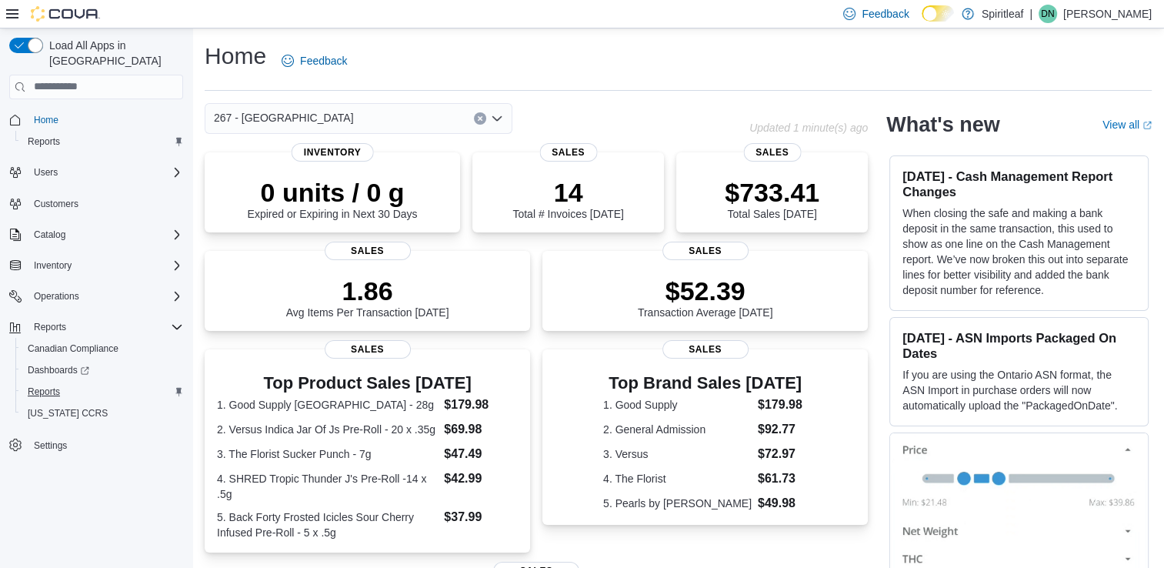 The width and height of the screenshot is (1164, 568). What do you see at coordinates (102, 348) in the screenshot?
I see `button: Canadian Compliance` at bounding box center [102, 348].